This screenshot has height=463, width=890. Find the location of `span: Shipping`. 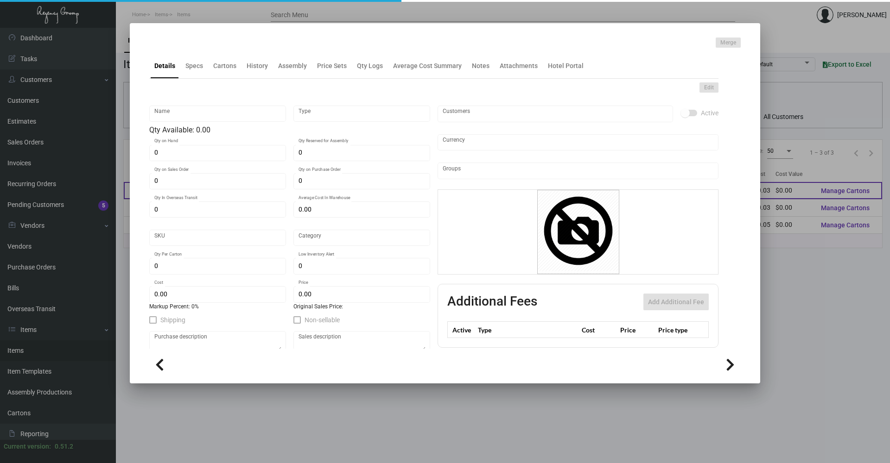

span: Shipping is located at coordinates (173, 320).